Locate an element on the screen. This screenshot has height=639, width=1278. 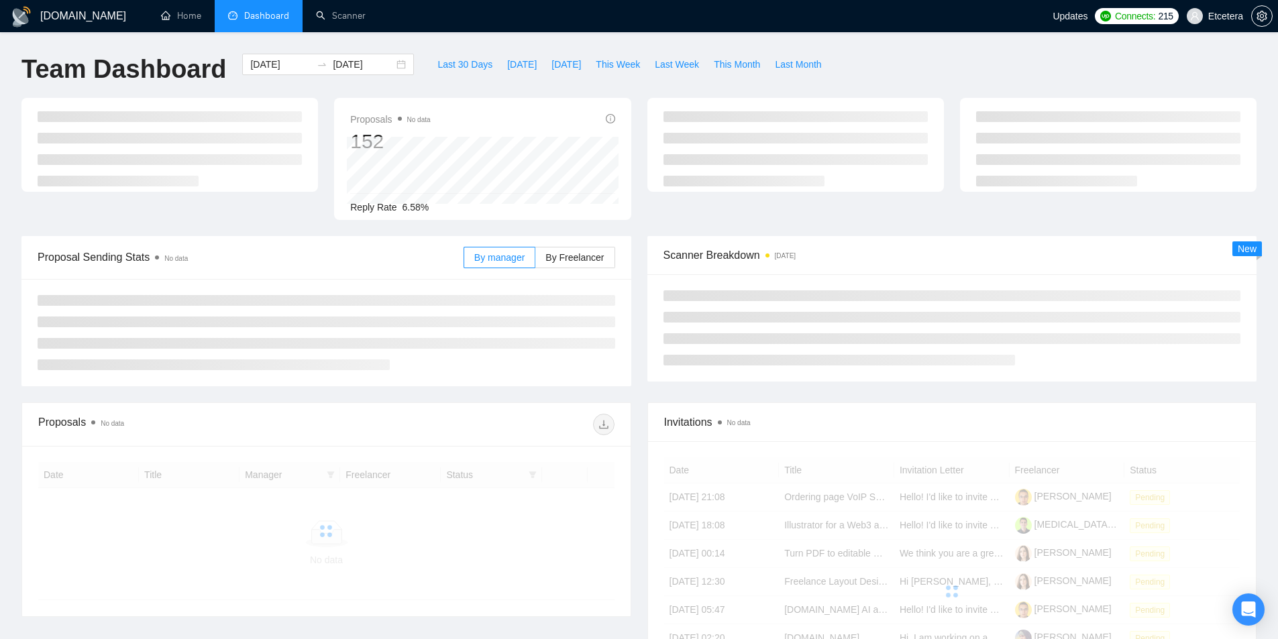
span: user is located at coordinates (1194, 16).